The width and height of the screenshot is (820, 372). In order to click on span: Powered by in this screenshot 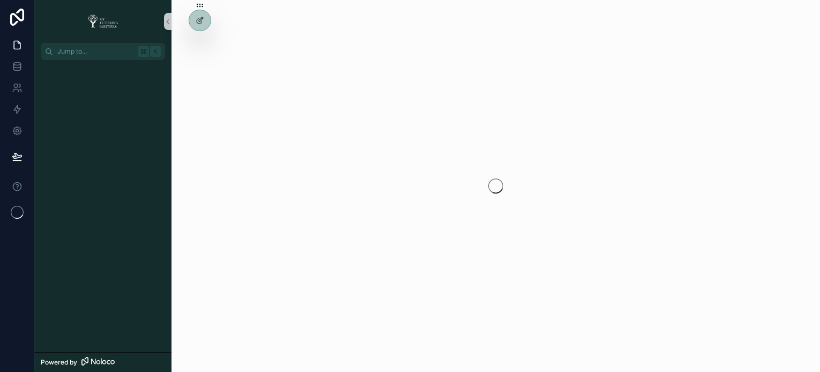, I will do `click(59, 362)`.